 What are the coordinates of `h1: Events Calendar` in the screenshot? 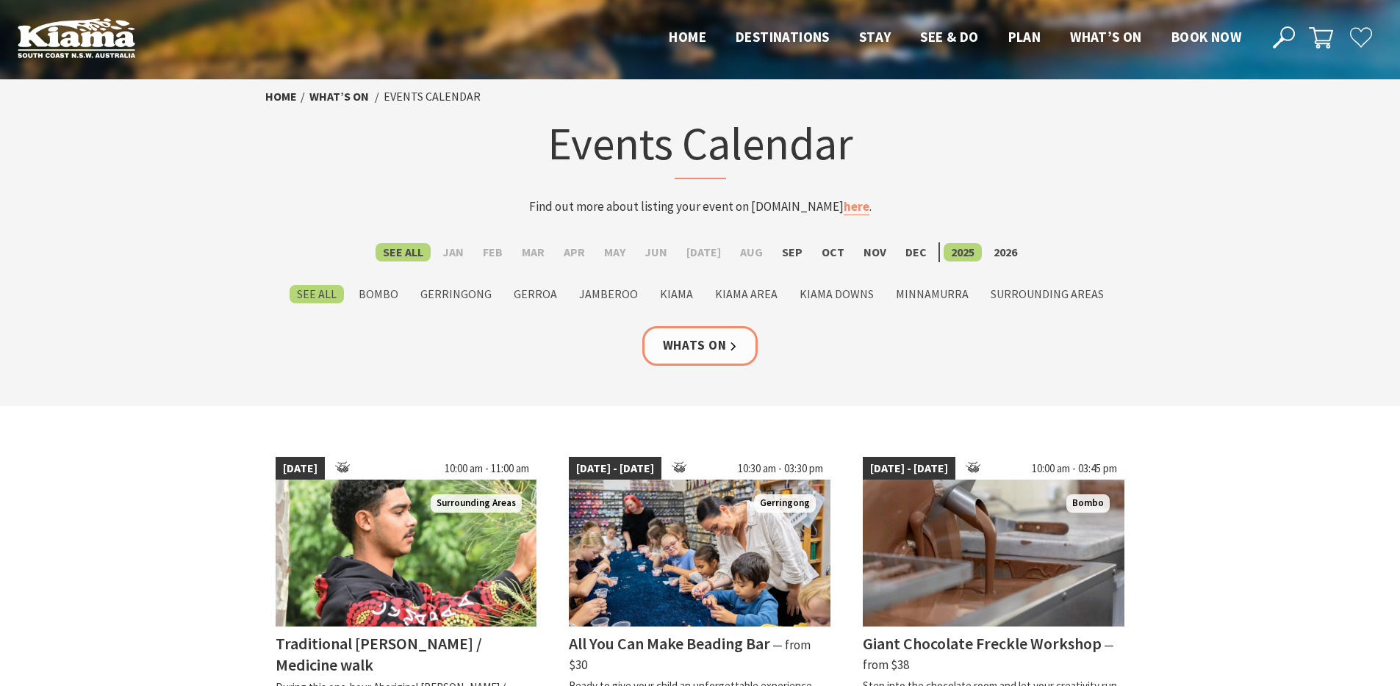 It's located at (700, 146).